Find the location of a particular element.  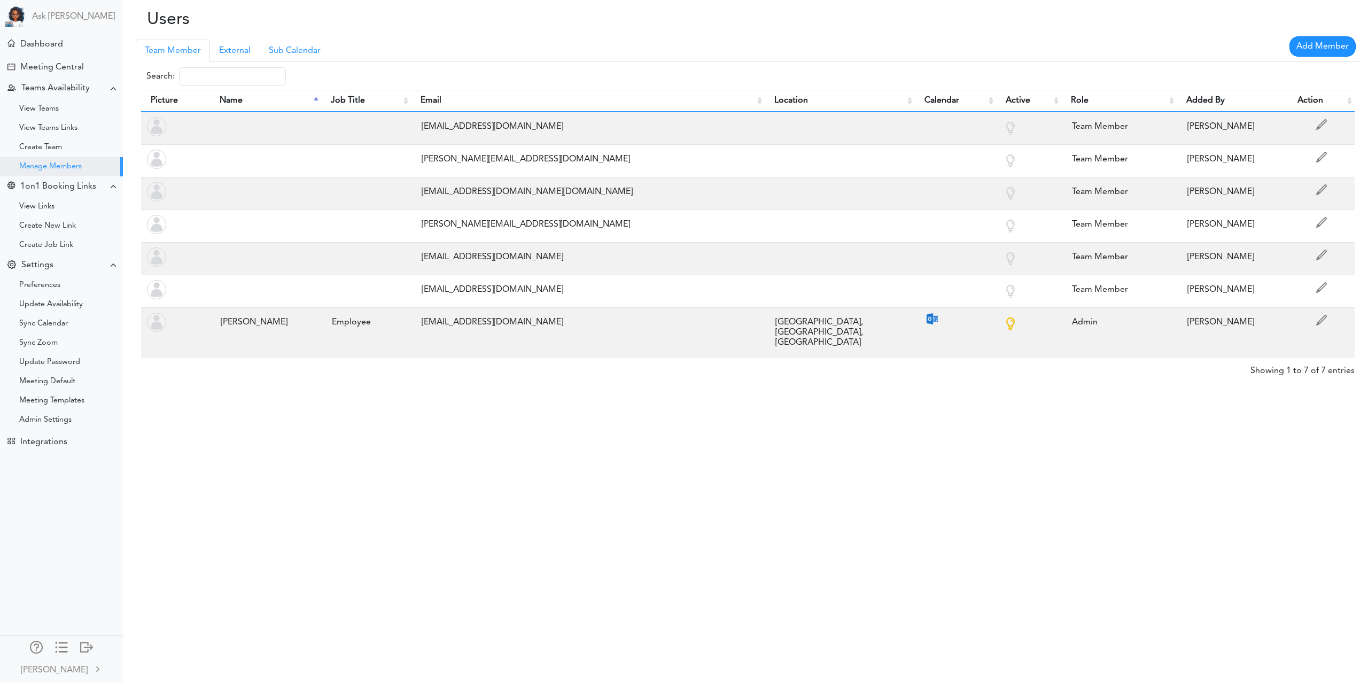

a: Change side menu is located at coordinates (61, 648).